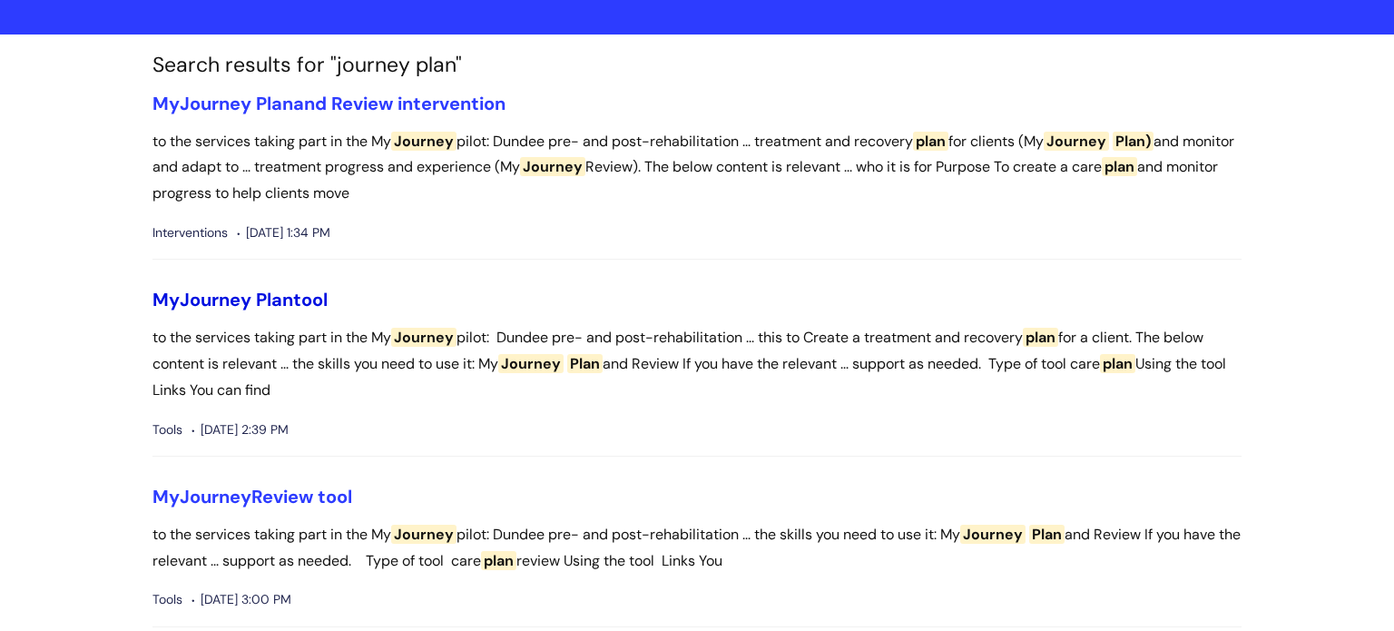 Image resolution: width=1394 pixels, height=631 pixels. Describe the element at coordinates (697, 168) in the screenshot. I see `p: to the services taking part in the My pilot: Dundee pre- and post-rehabilitation ... treatment an...` at that location.